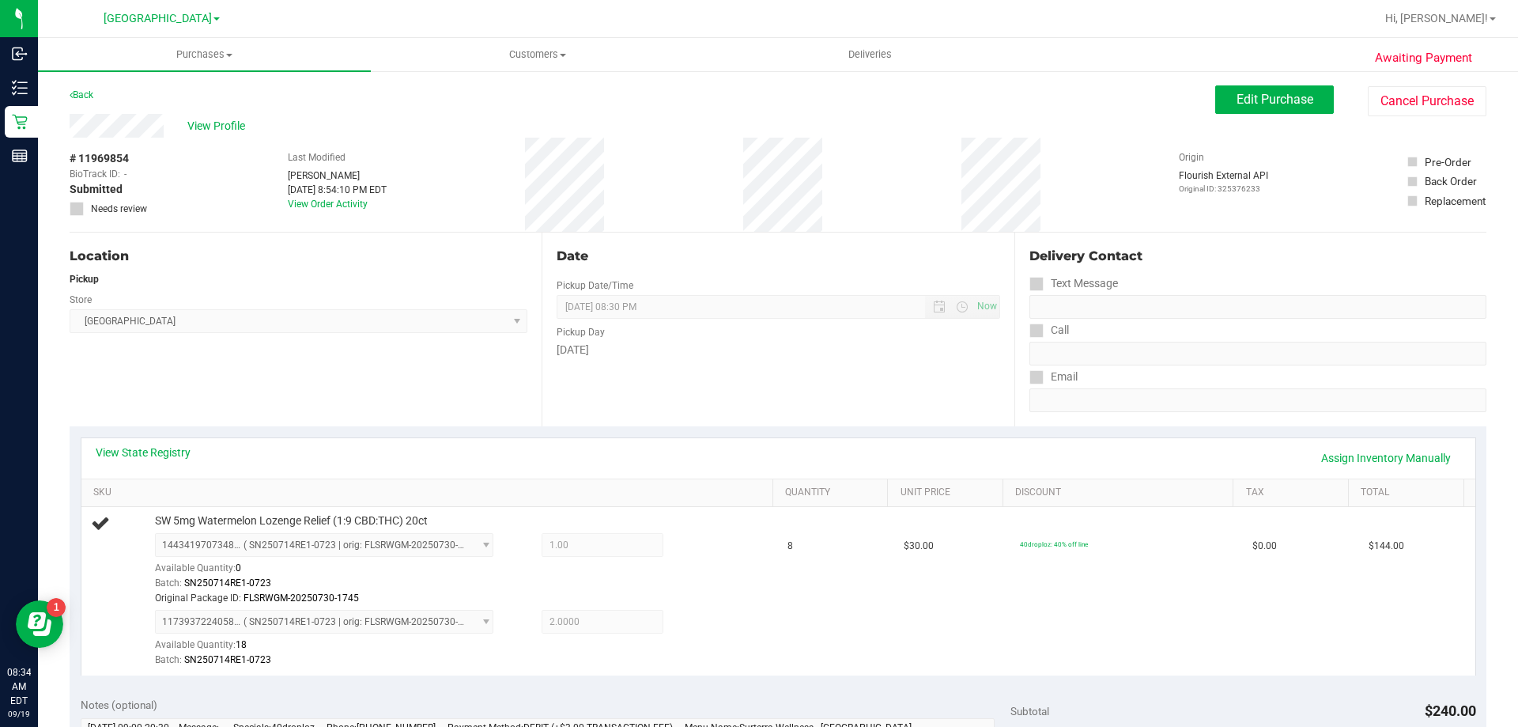 The image size is (1518, 727). Describe the element at coordinates (870, 55) in the screenshot. I see `span: Deliveries` at that location.